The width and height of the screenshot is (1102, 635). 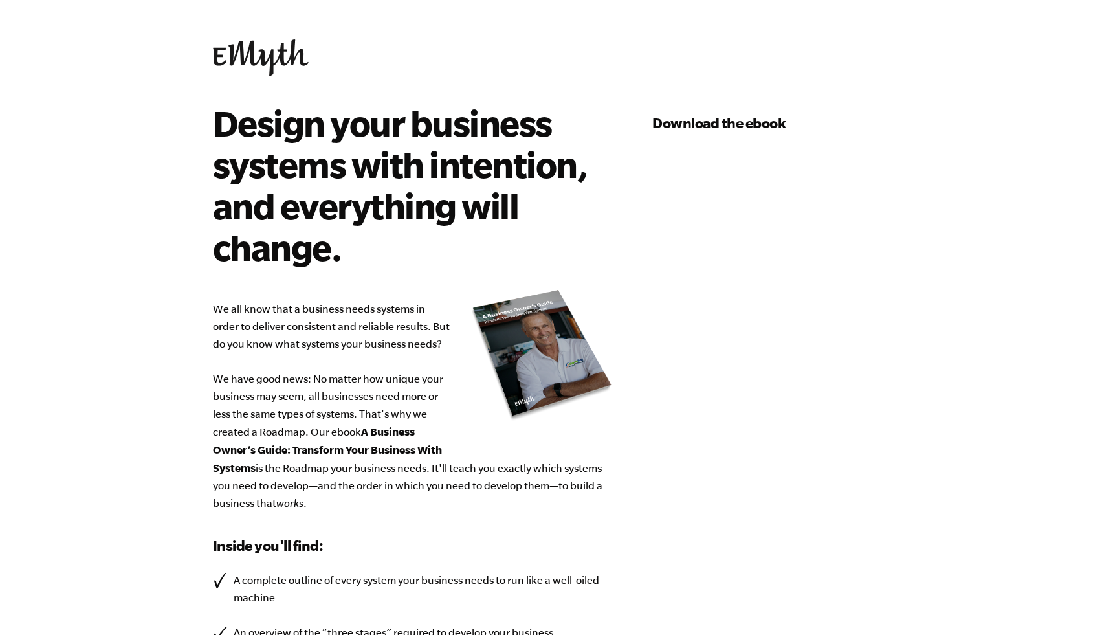 What do you see at coordinates (771, 123) in the screenshot?
I see `h3: Download the ebook` at bounding box center [771, 123].